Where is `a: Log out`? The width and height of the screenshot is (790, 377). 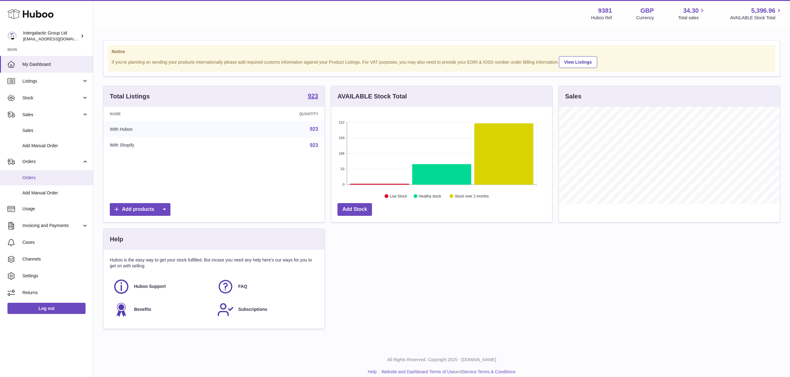
a: Log out is located at coordinates (46, 309).